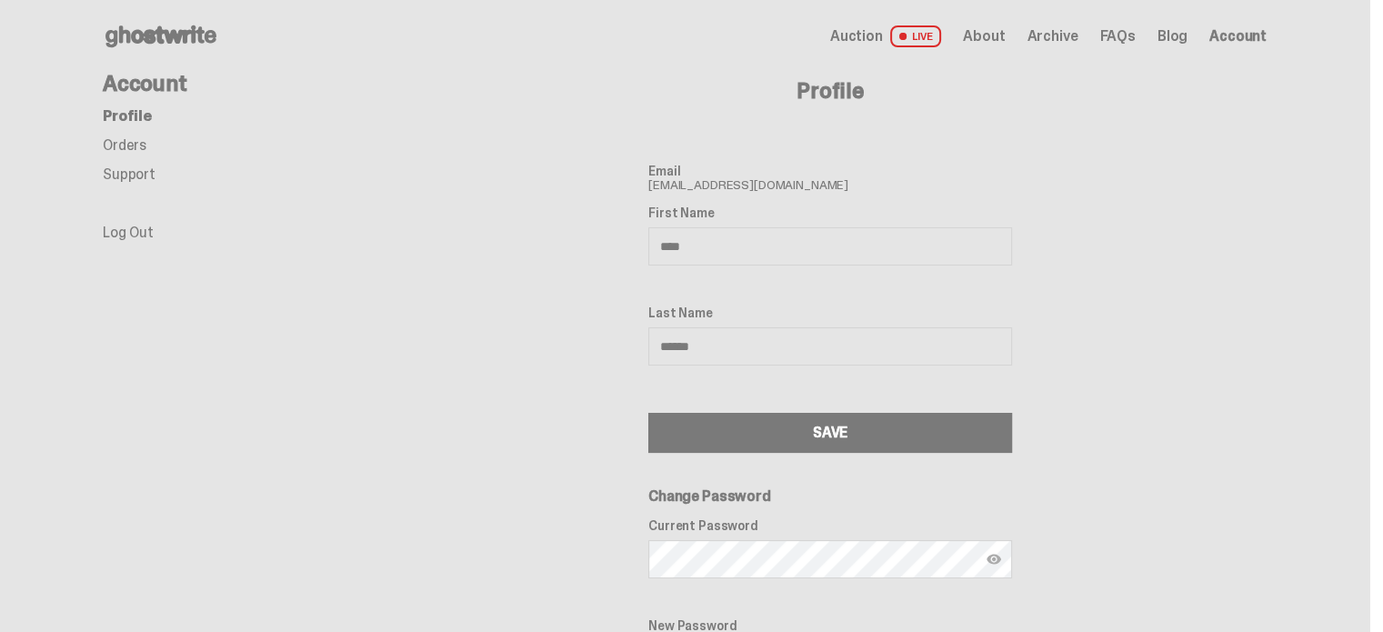 The image size is (1383, 632). I want to click on h4: Account, so click(248, 84).